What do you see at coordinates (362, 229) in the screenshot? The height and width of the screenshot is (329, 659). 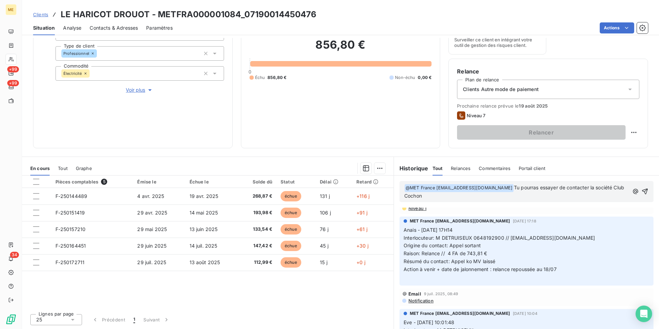 I see `span: +61 j` at bounding box center [362, 229].